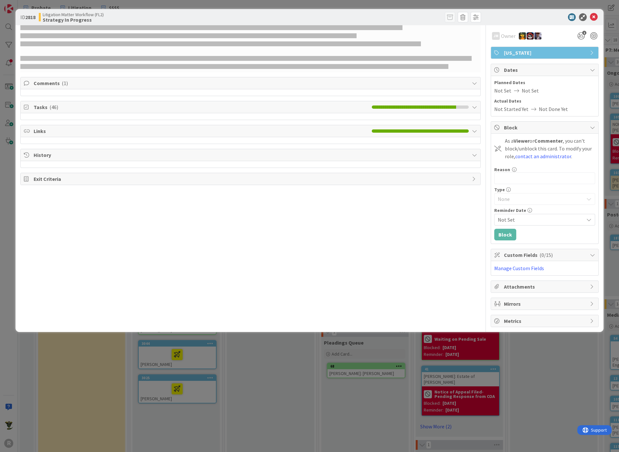 The height and width of the screenshot is (452, 619). Describe the element at coordinates (550, 148) in the screenshot. I see `div: As a or , you can't block/unblock this card. To modify your role, .` at that location.